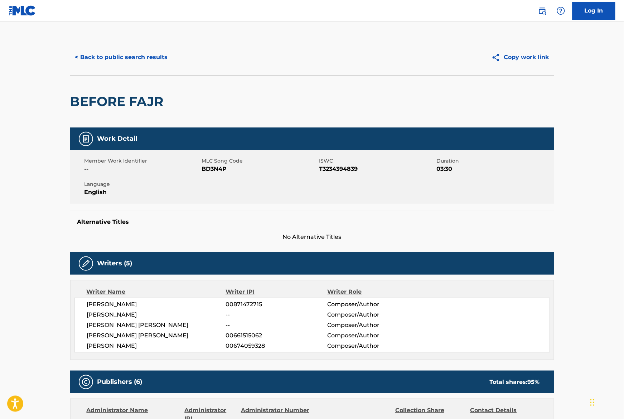  I want to click on span: 00871472715, so click(276, 304).